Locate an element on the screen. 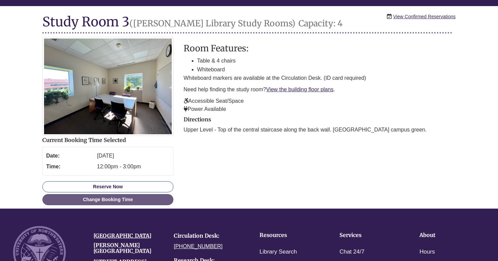 The image size is (498, 261). a: Hours is located at coordinates (426, 252).